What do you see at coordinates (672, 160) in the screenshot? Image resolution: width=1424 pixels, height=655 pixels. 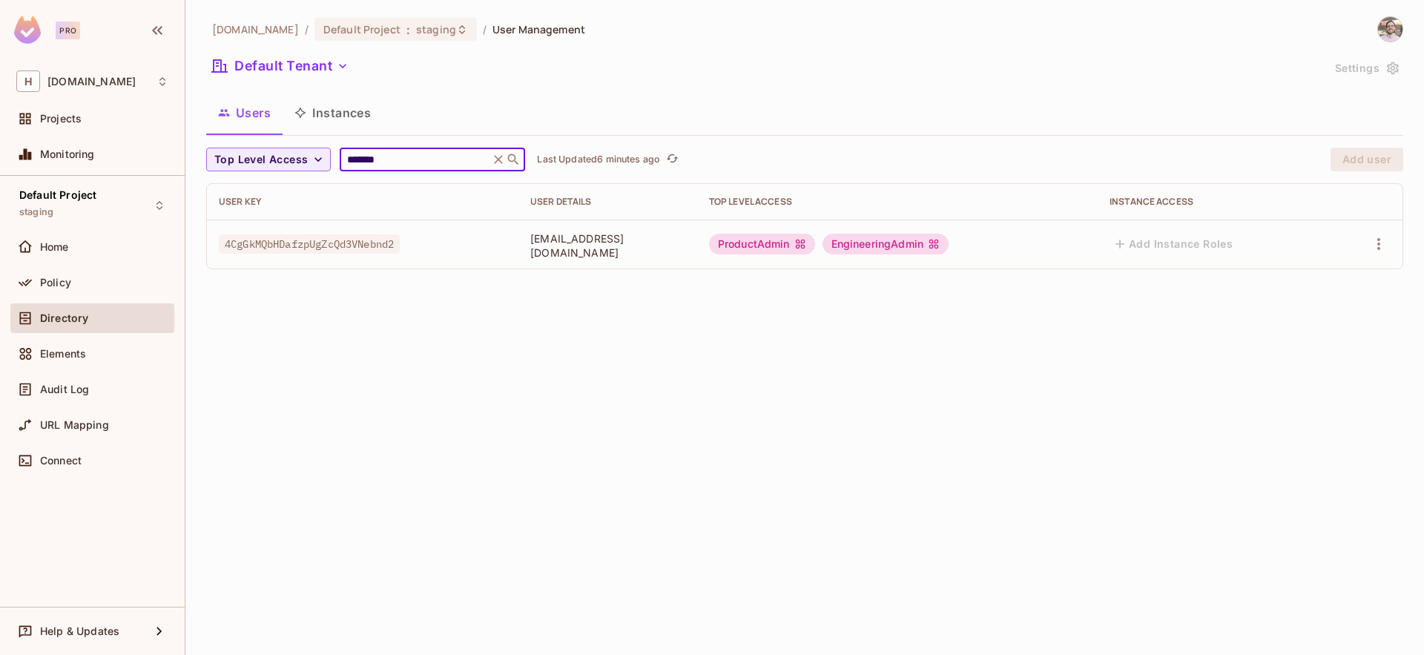 I see `button: refresh` at bounding box center [672, 160].